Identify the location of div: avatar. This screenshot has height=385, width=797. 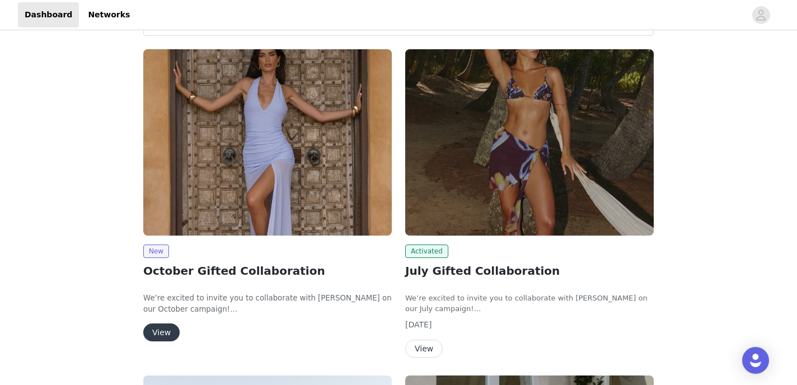
(761, 15).